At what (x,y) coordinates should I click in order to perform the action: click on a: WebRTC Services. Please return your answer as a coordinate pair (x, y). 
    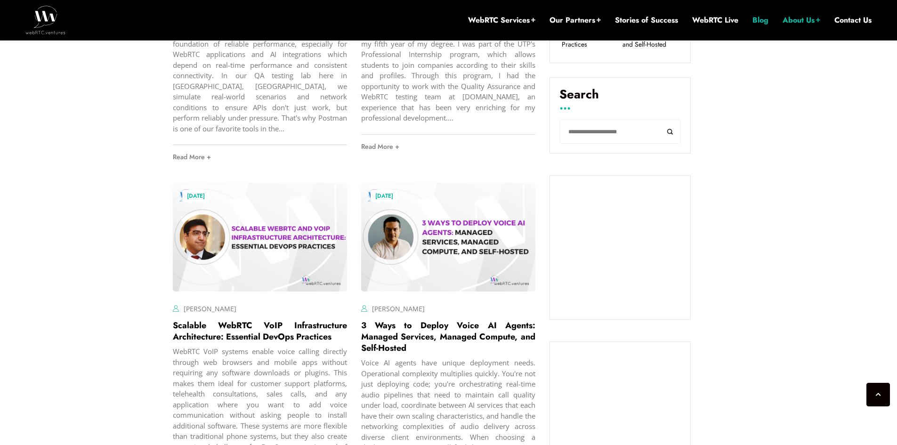
    Looking at the image, I should click on (502, 20).